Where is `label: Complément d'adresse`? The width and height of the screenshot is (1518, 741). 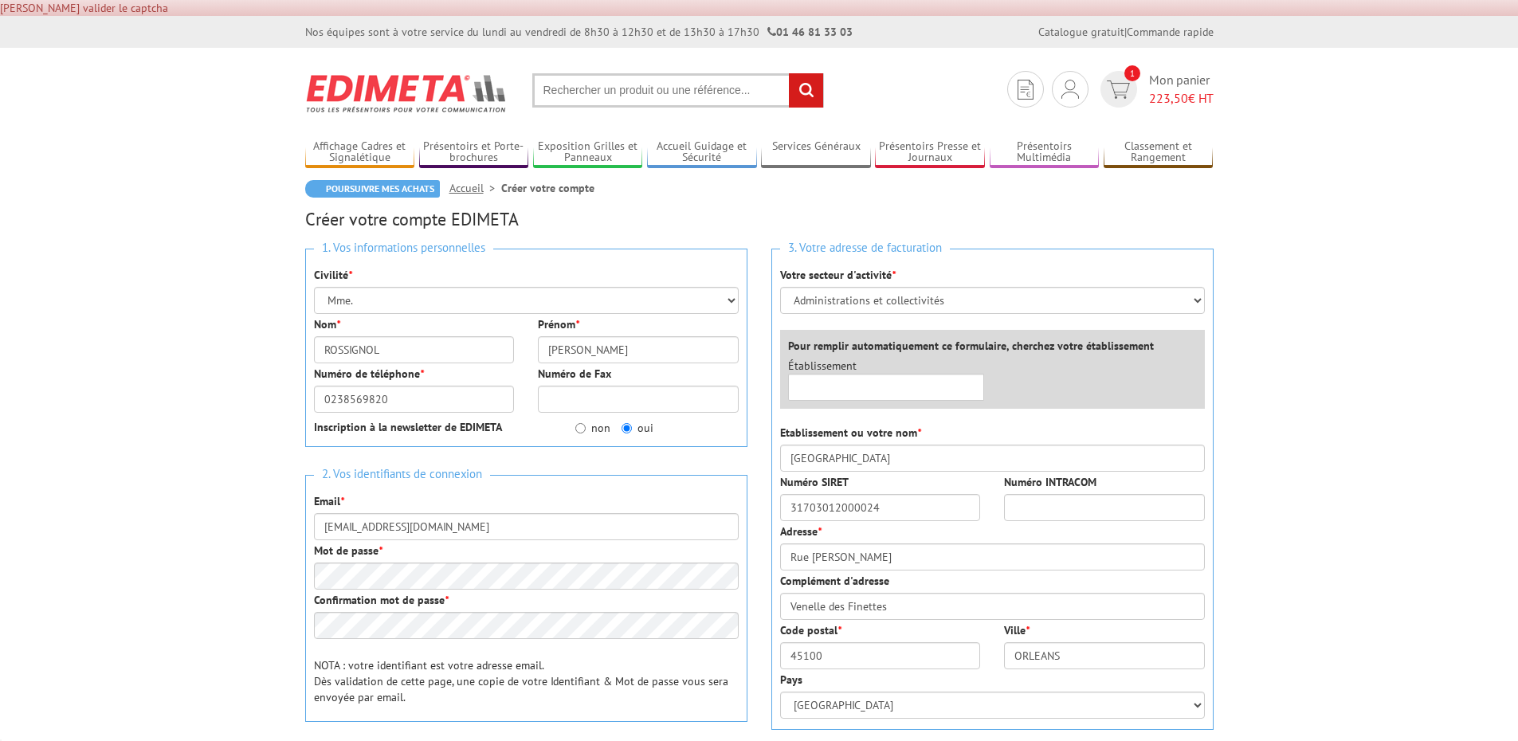 label: Complément d'adresse is located at coordinates (834, 581).